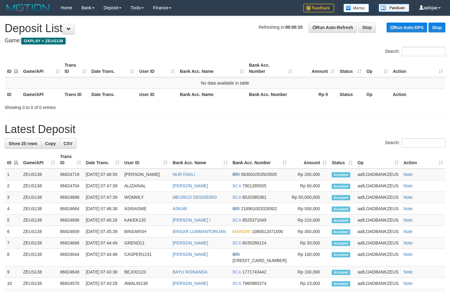  Describe the element at coordinates (260, 260) in the screenshot. I see `span: Copy 656301005166532 to clipboard` at that location.